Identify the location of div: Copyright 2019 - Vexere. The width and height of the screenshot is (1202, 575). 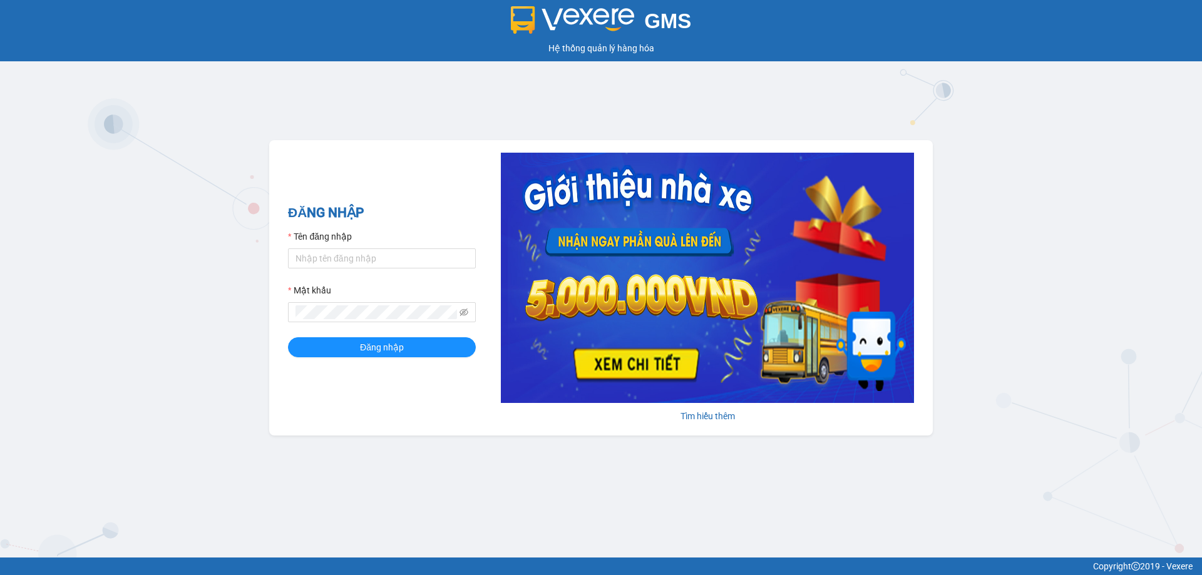
(601, 567).